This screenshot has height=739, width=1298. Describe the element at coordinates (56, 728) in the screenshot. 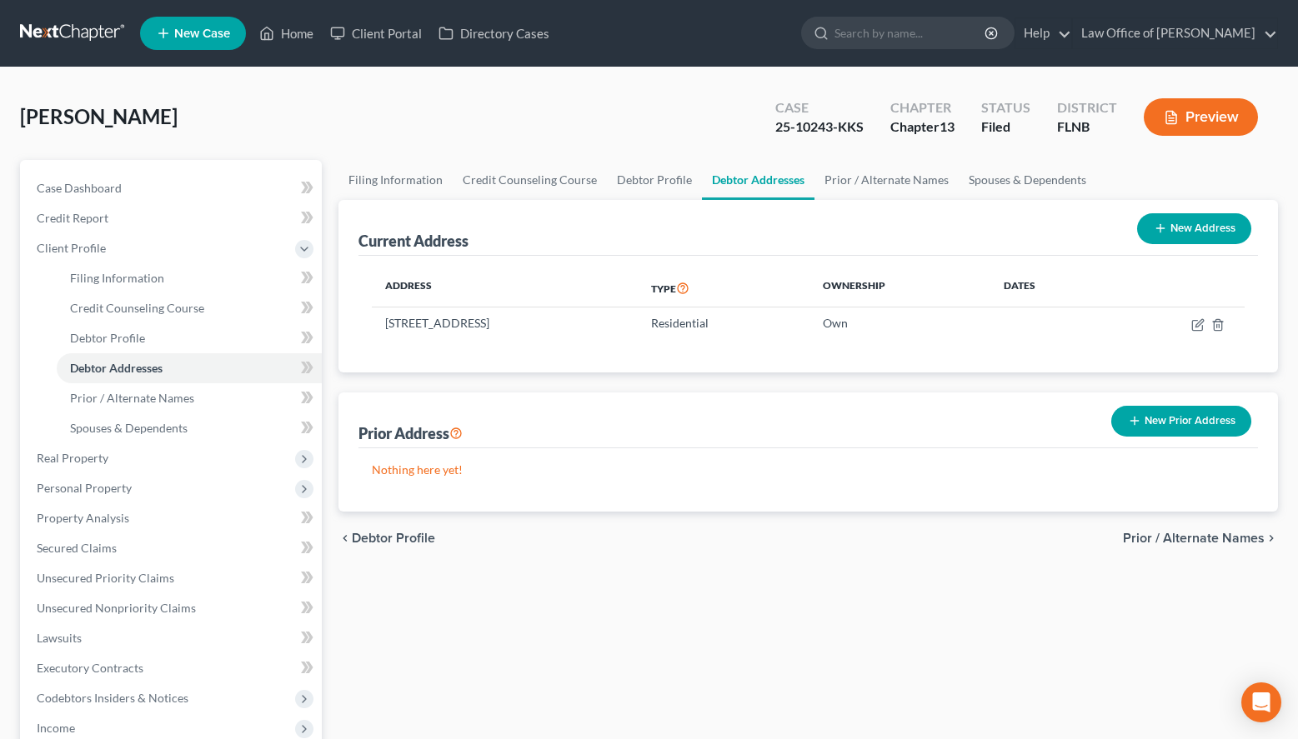

I see `span: Income` at that location.